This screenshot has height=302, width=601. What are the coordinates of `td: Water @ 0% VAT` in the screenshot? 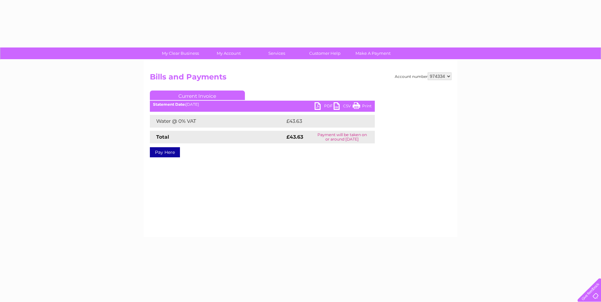 It's located at (217, 121).